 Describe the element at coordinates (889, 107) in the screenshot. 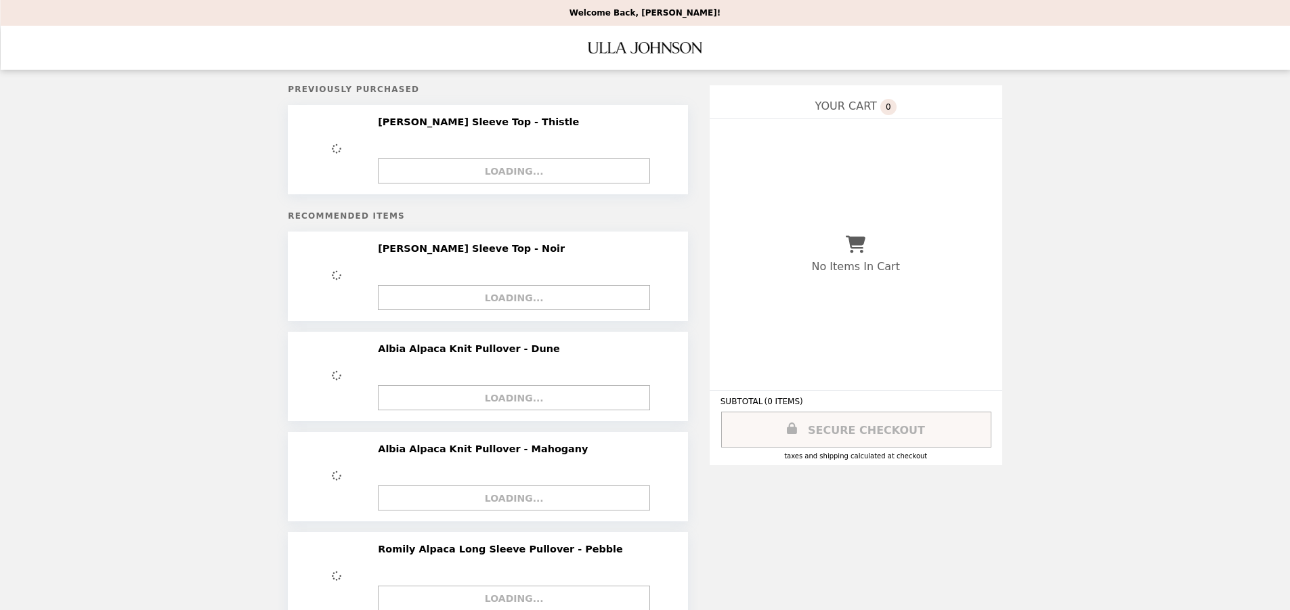

I see `span: 0` at that location.